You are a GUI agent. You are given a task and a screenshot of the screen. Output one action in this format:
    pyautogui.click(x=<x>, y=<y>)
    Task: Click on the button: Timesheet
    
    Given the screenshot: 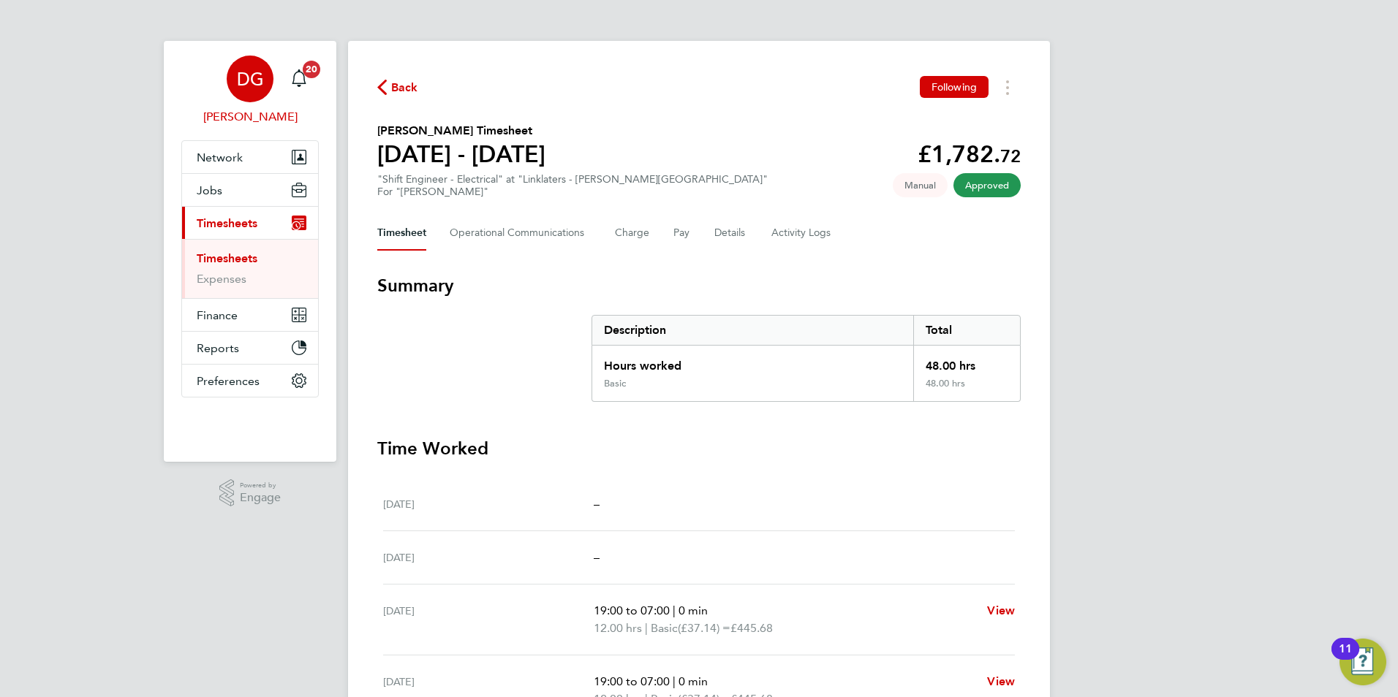 What is the action you would take?
    pyautogui.click(x=401, y=233)
    